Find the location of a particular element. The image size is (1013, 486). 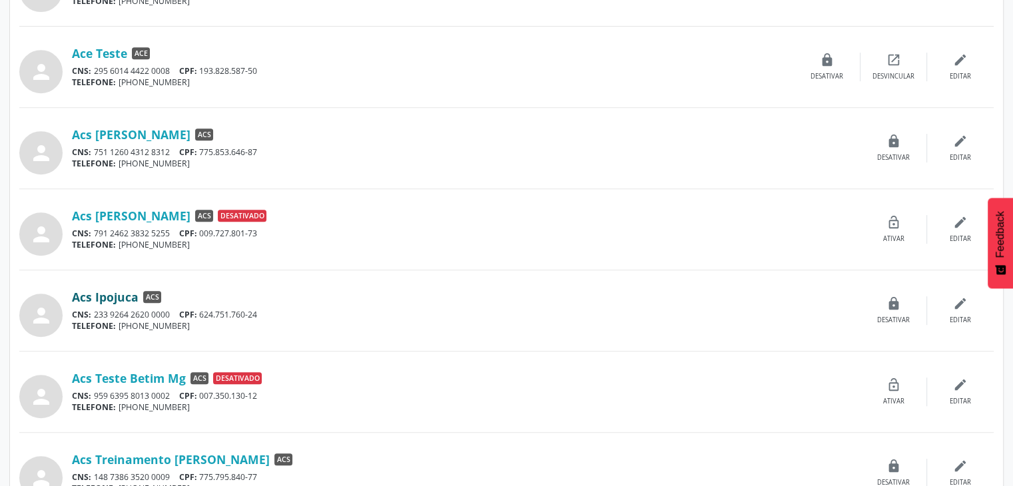

span: ACE is located at coordinates (141, 53).